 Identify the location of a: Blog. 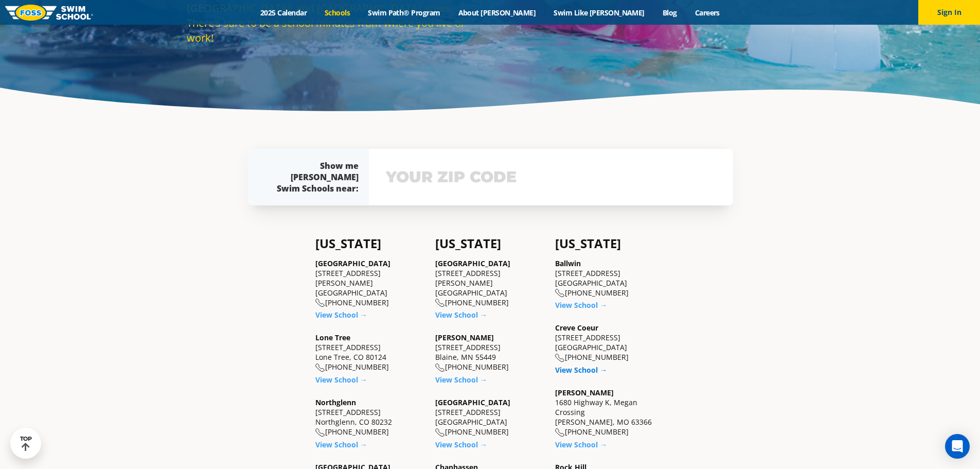
(669, 12).